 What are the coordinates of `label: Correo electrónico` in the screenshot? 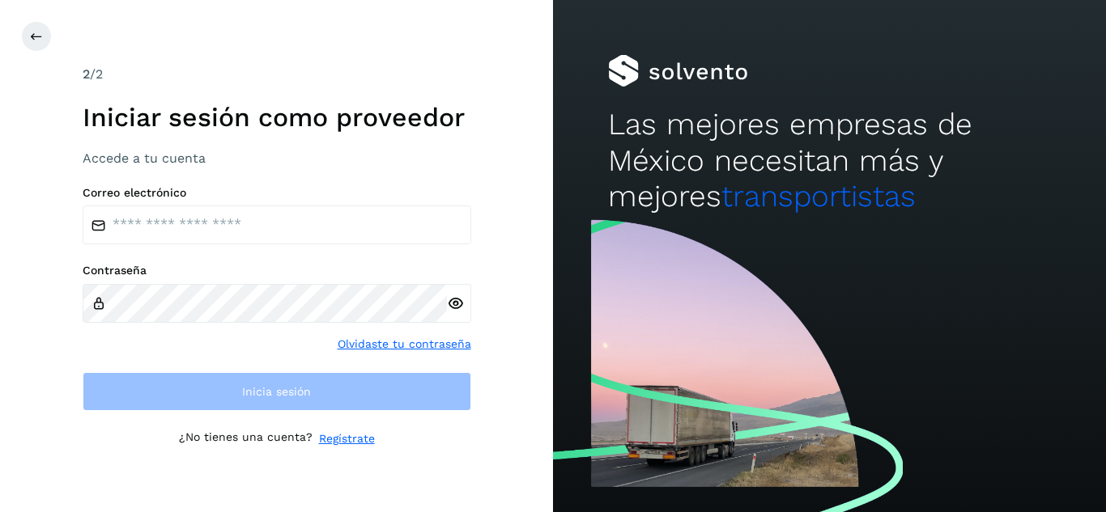 It's located at (277, 193).